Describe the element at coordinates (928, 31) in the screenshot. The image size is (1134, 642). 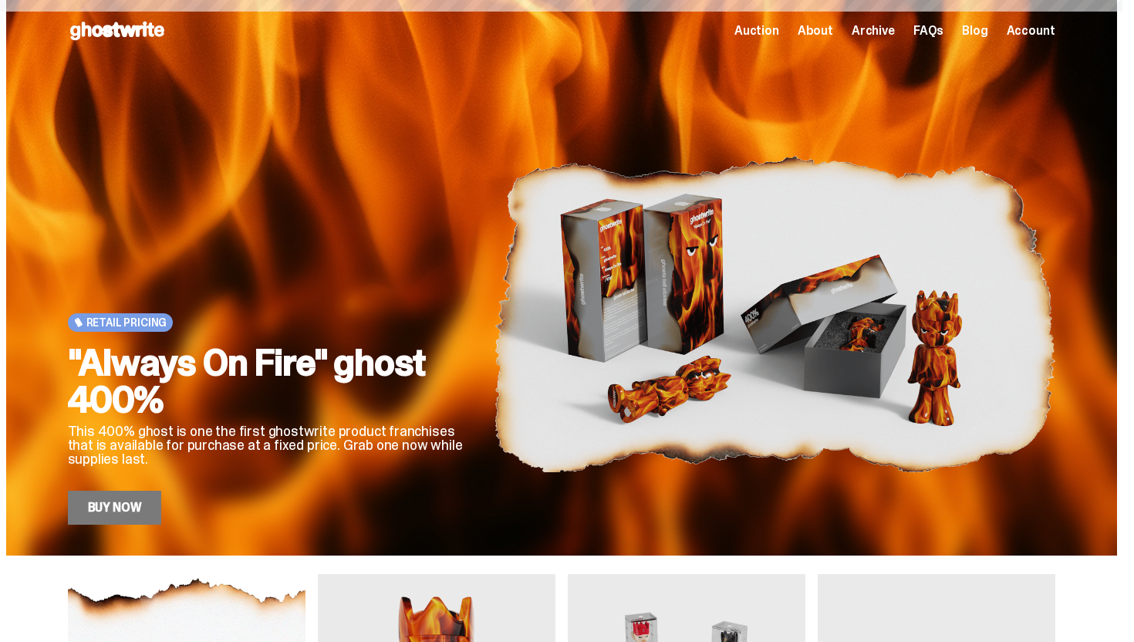
I see `a: FAQs` at that location.